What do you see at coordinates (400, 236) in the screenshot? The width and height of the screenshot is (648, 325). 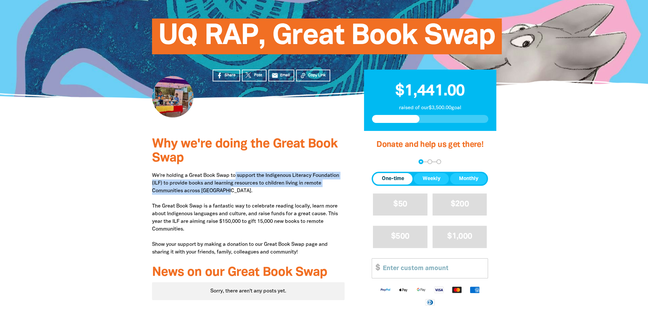 I see `span: $500` at bounding box center [400, 236].